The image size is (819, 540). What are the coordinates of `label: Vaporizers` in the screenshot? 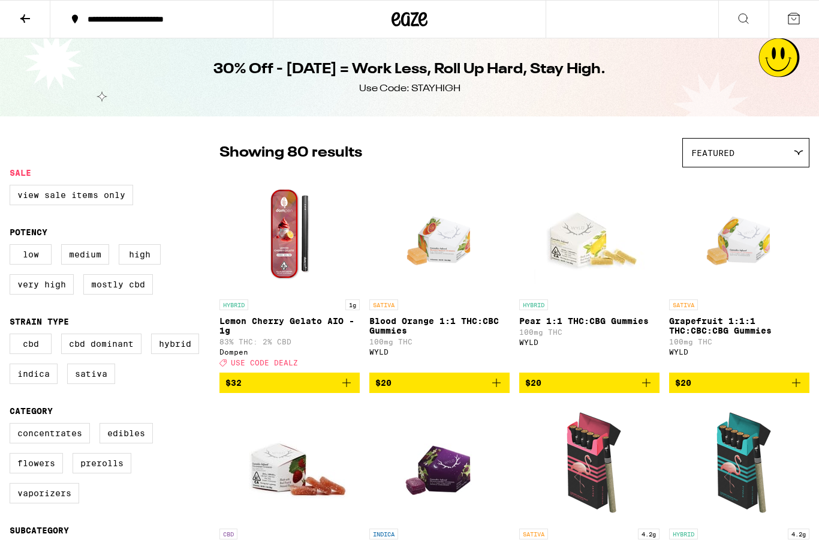 It's located at (44, 493).